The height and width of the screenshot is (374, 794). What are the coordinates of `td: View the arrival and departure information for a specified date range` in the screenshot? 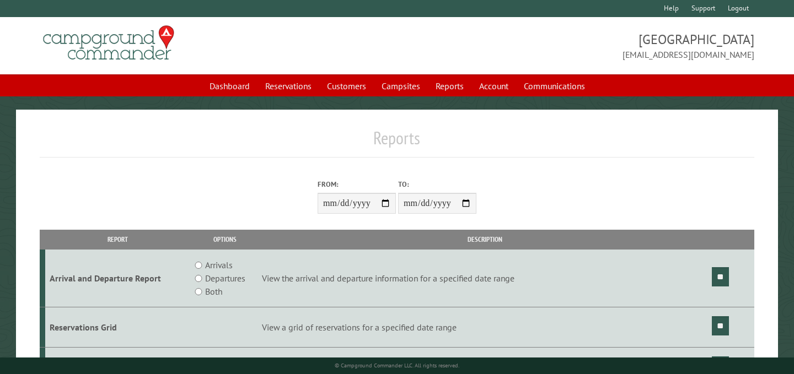 It's located at (485, 278).